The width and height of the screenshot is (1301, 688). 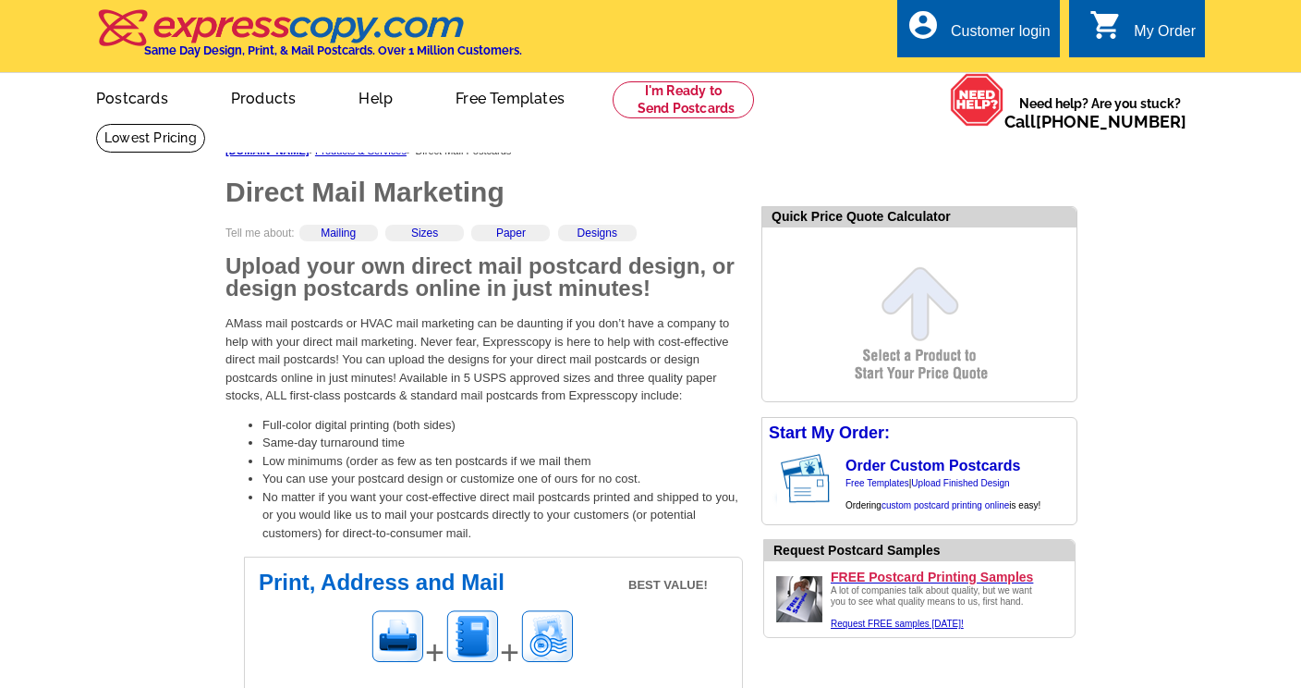 What do you see at coordinates (484, 239) in the screenshot?
I see `div: Tell me about:` at bounding box center [484, 239].